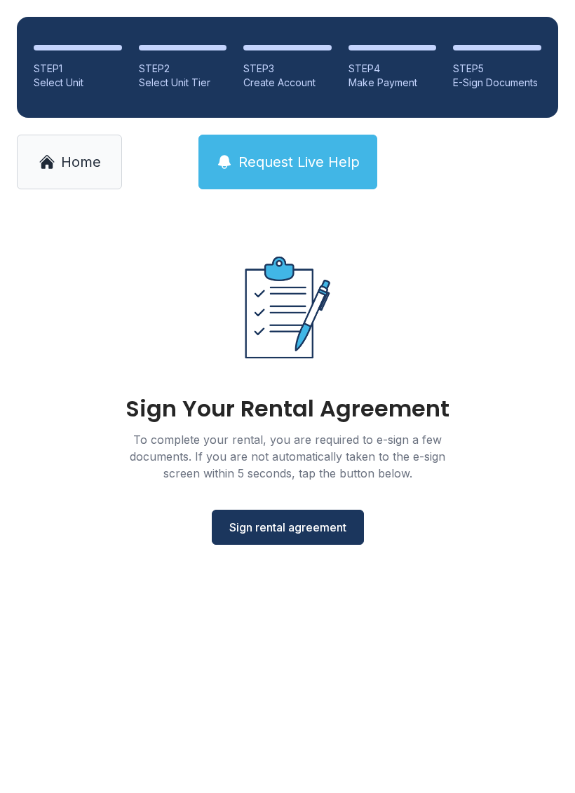 This screenshot has height=793, width=575. Describe the element at coordinates (393, 83) in the screenshot. I see `div: Make Payment` at that location.